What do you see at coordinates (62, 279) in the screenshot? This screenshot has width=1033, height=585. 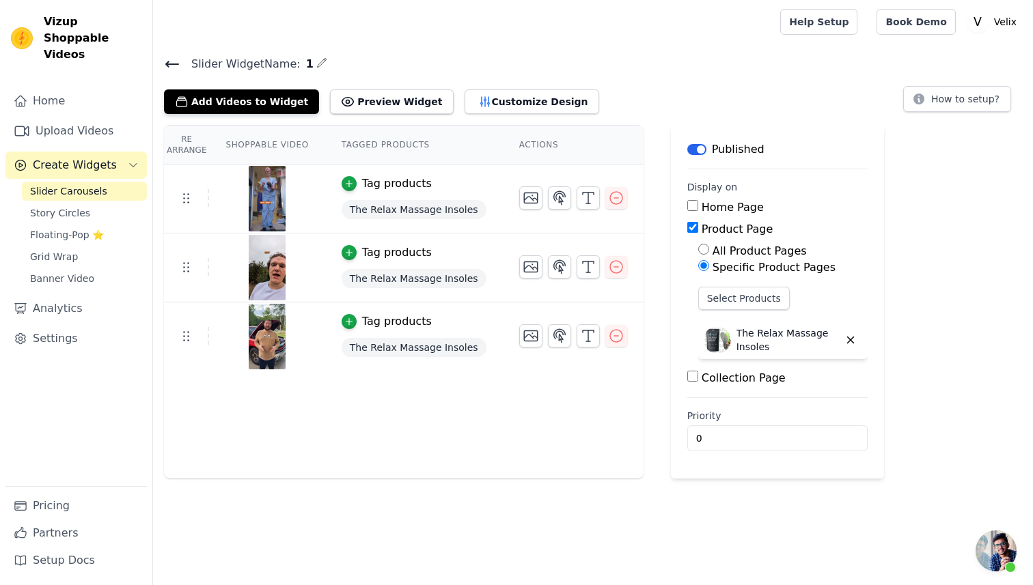 I see `span: Banner Video` at bounding box center [62, 279].